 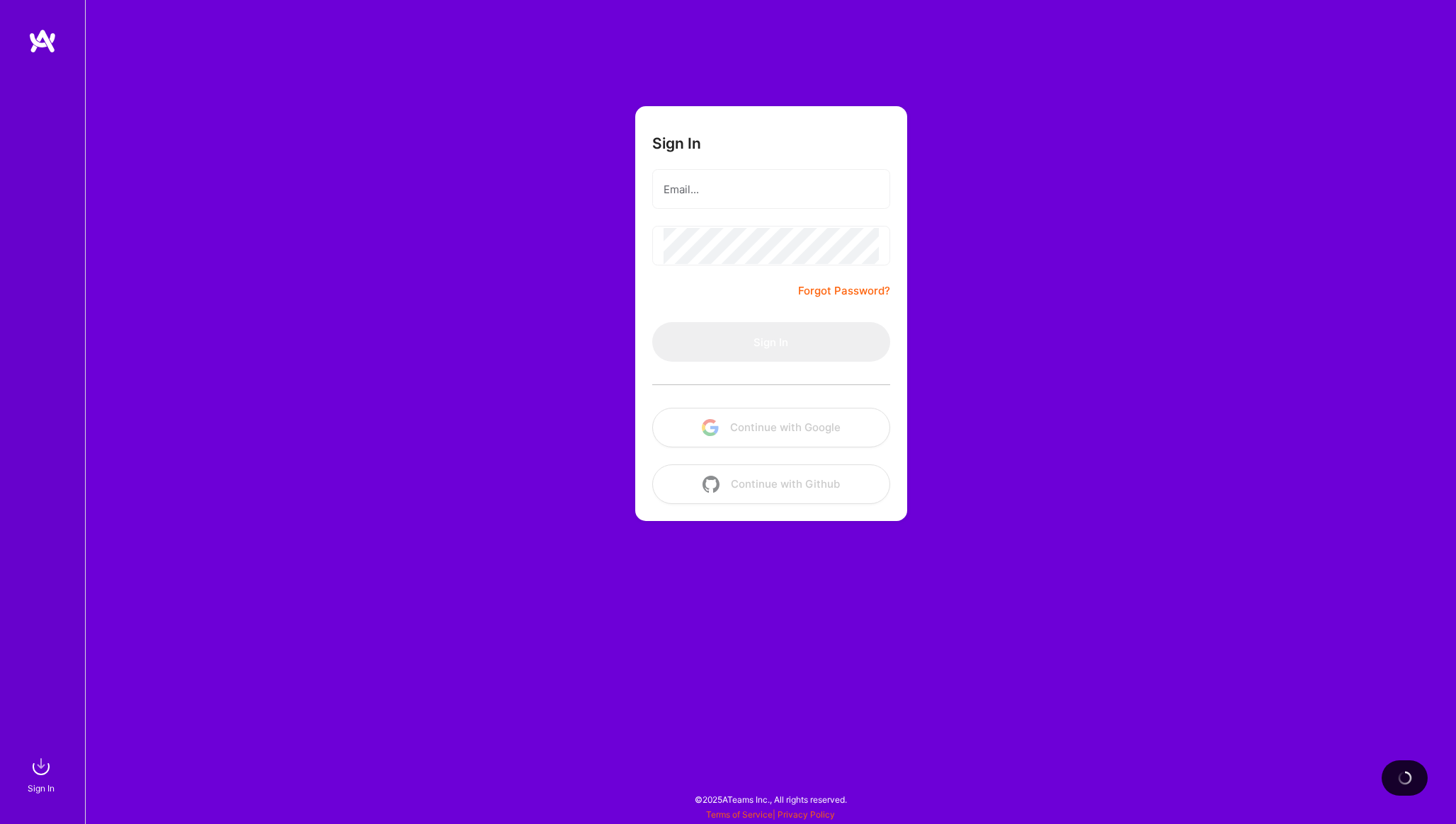 I want to click on img: logo, so click(x=42, y=41).